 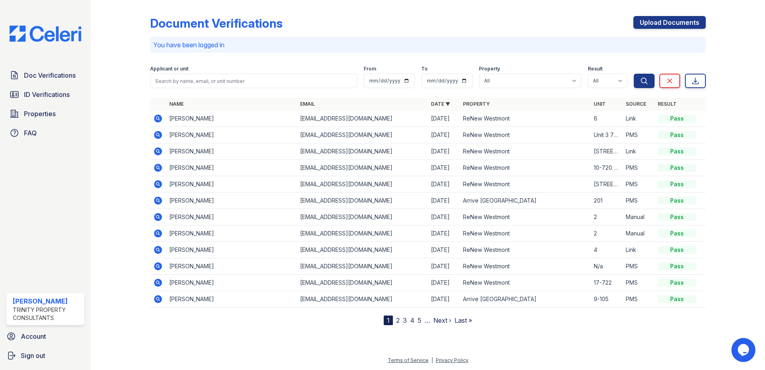 What do you see at coordinates (45, 355) in the screenshot?
I see `a: Sign out` at bounding box center [45, 355].